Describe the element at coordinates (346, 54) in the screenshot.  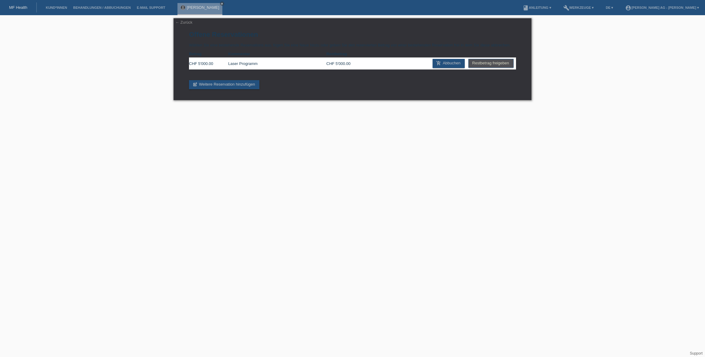
I see `th: Restbetrag` at that location.